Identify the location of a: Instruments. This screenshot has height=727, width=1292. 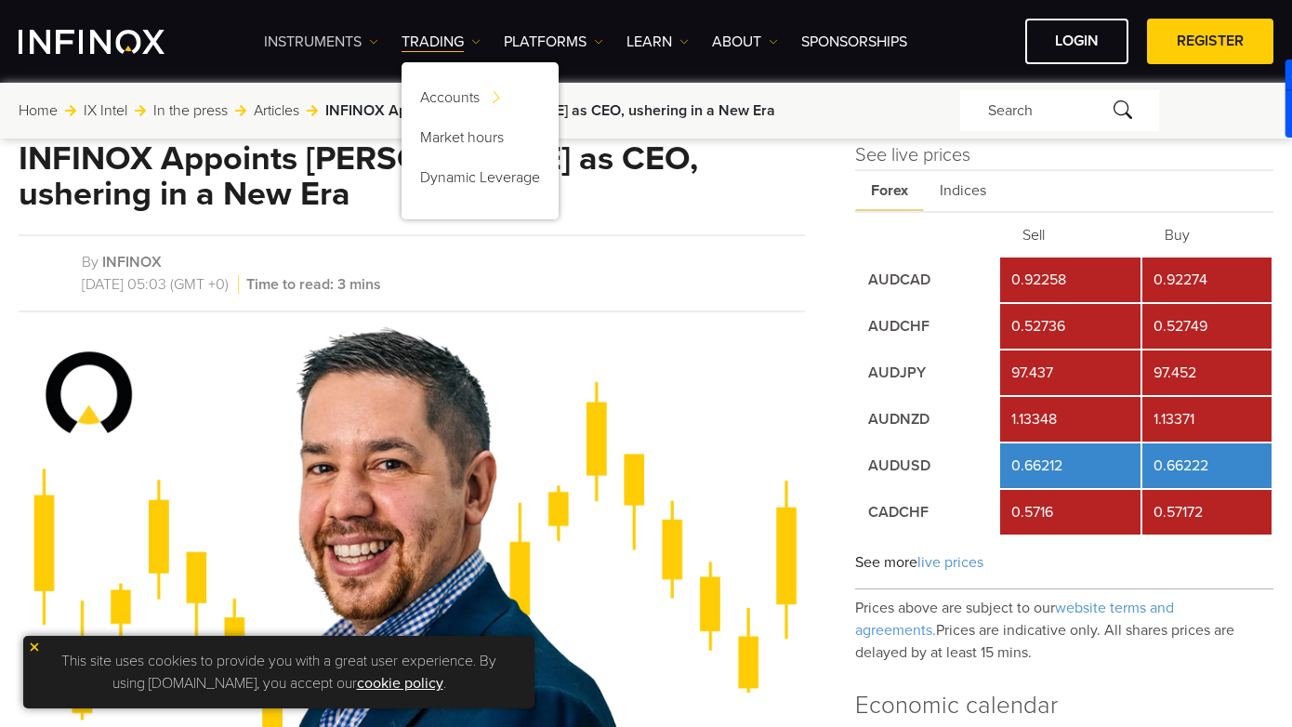
(321, 42).